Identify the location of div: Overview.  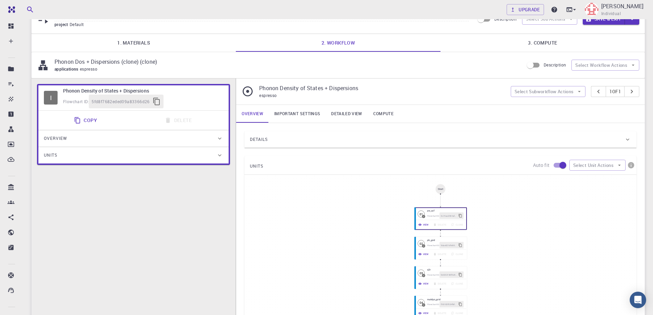
(133, 139).